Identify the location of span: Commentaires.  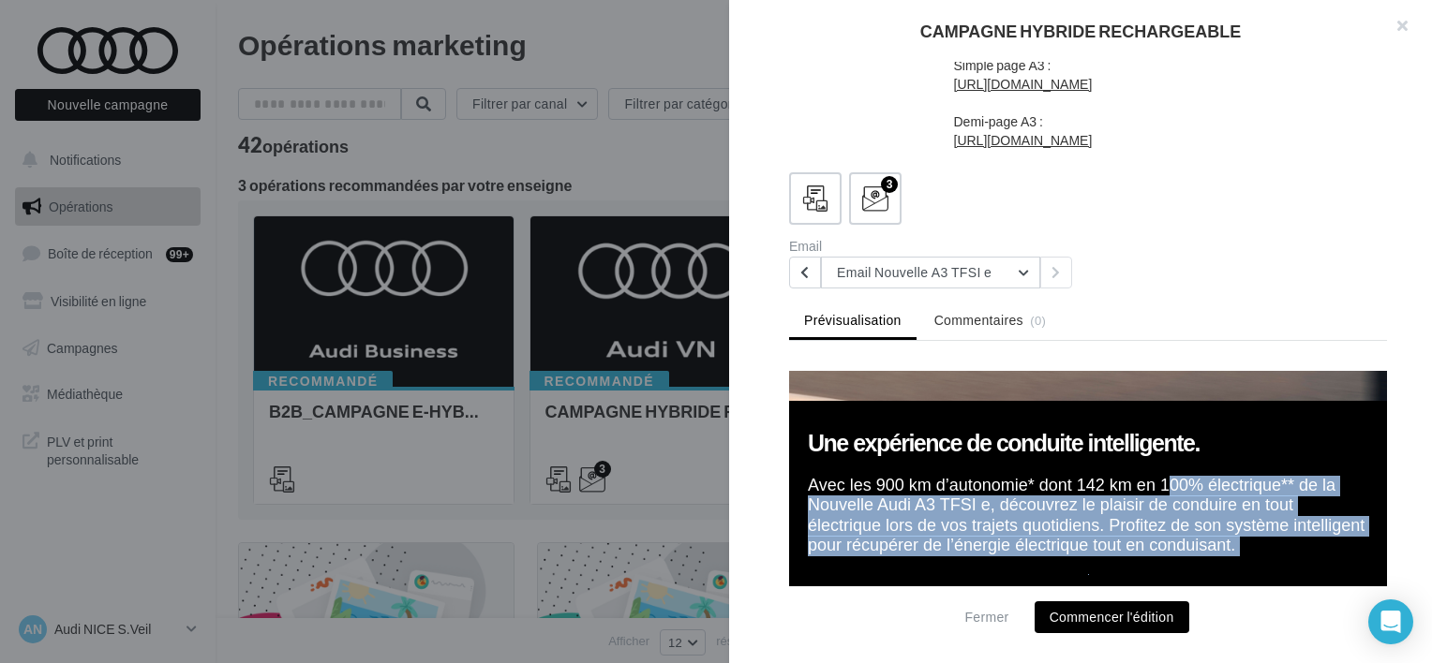
(978, 320).